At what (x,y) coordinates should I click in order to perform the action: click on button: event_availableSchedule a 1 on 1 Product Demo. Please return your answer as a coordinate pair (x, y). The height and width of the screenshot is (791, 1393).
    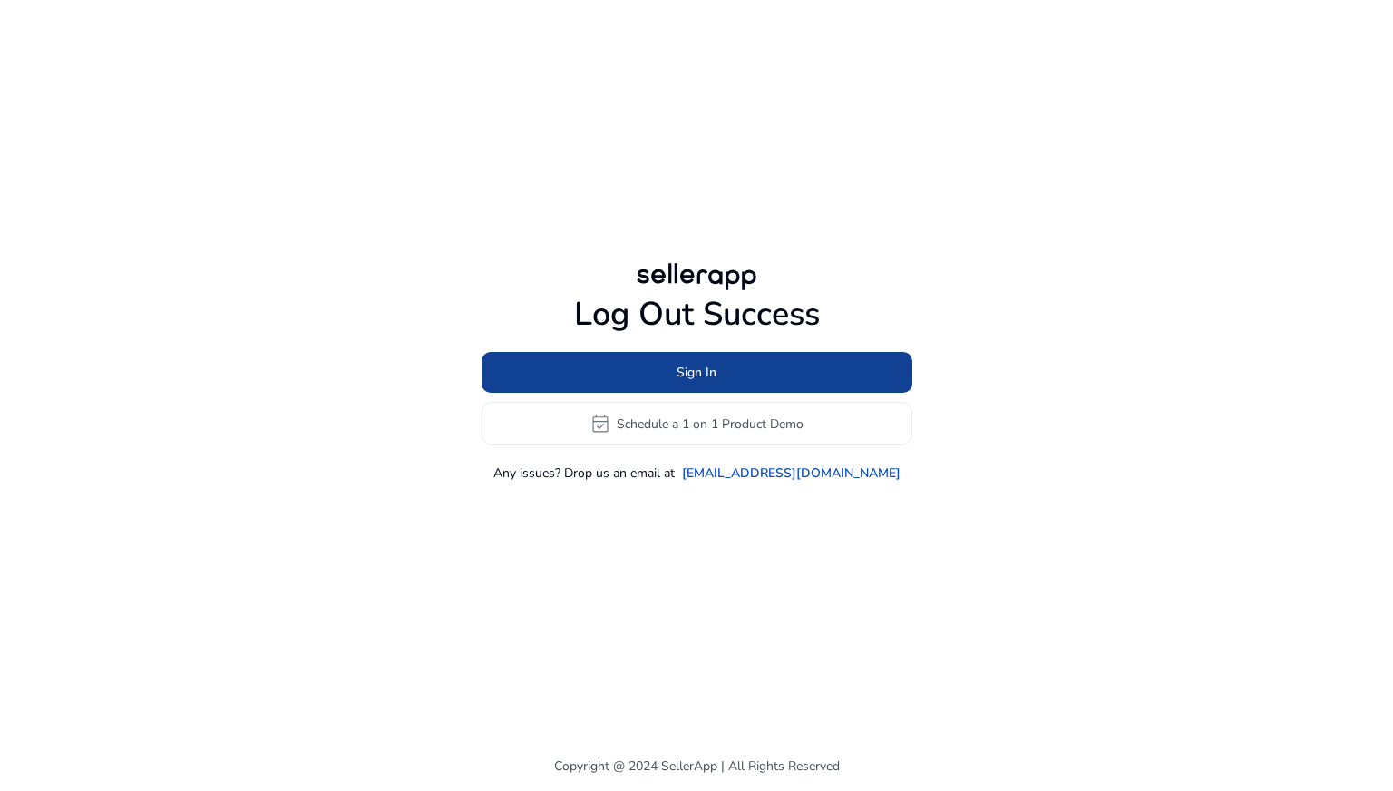
    Looking at the image, I should click on (697, 424).